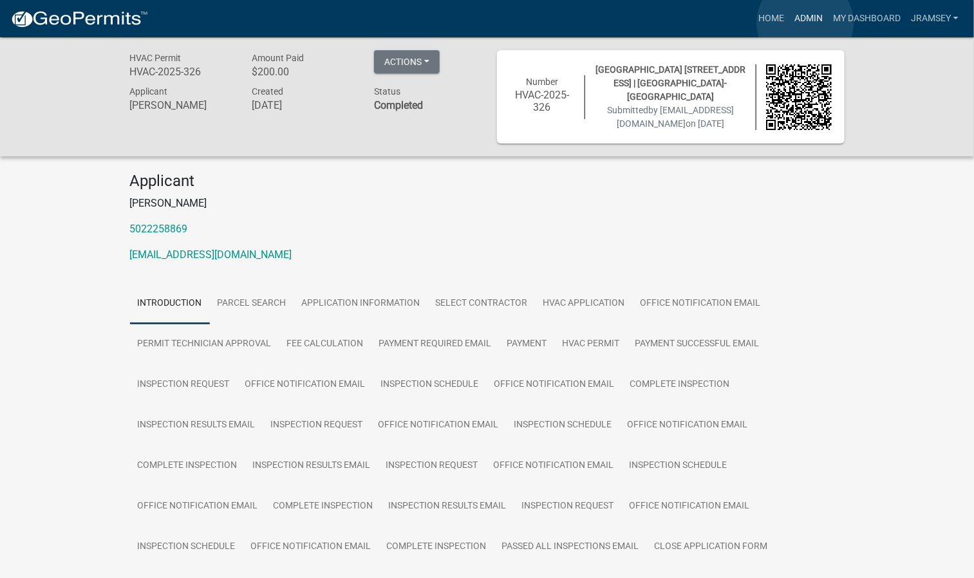  What do you see at coordinates (866, 19) in the screenshot?
I see `a: My Dashboard` at bounding box center [866, 19].